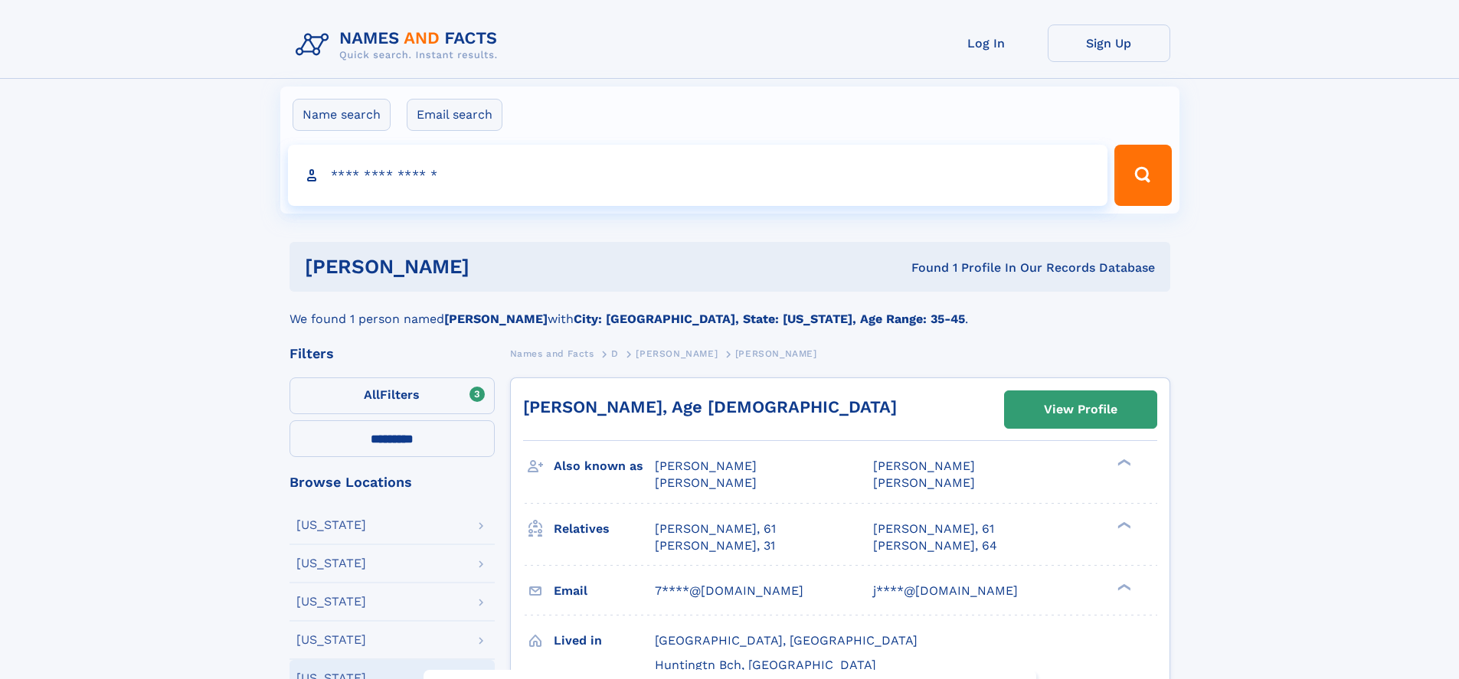 The width and height of the screenshot is (1459, 679). Describe the element at coordinates (342, 115) in the screenshot. I see `label: Name search` at that location.